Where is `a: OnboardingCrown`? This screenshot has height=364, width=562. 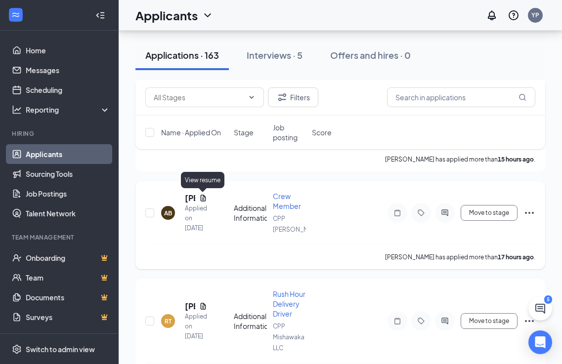 a: OnboardingCrown is located at coordinates (68, 258).